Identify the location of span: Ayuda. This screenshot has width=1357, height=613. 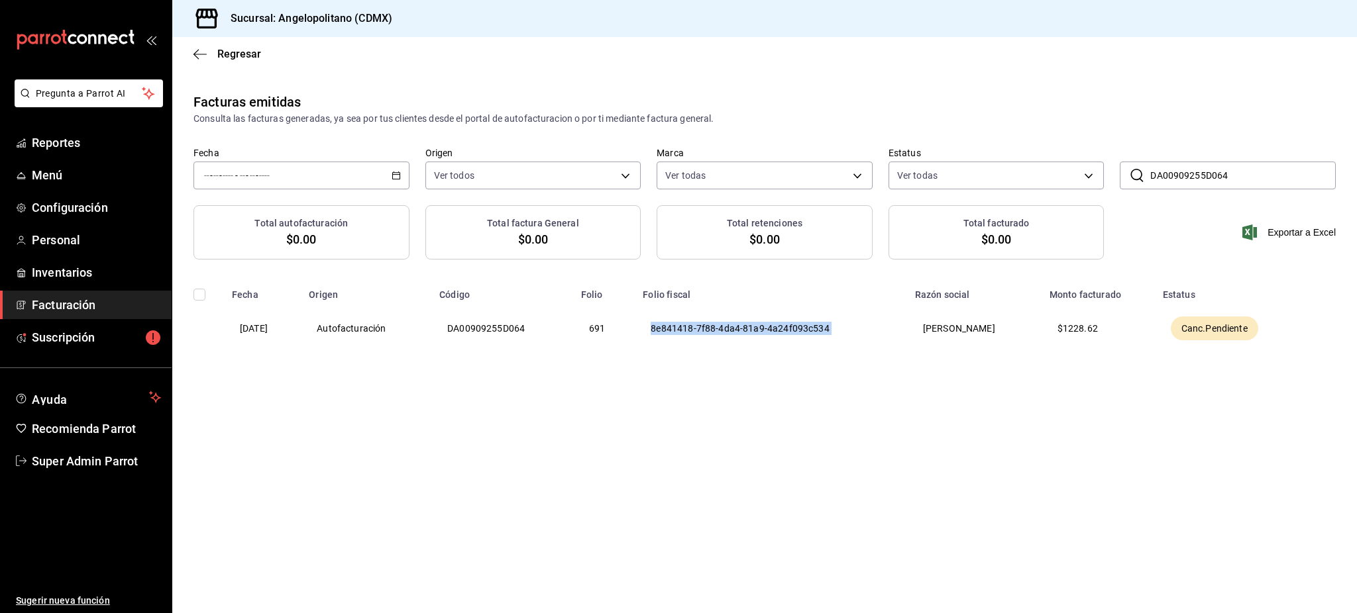
(87, 397).